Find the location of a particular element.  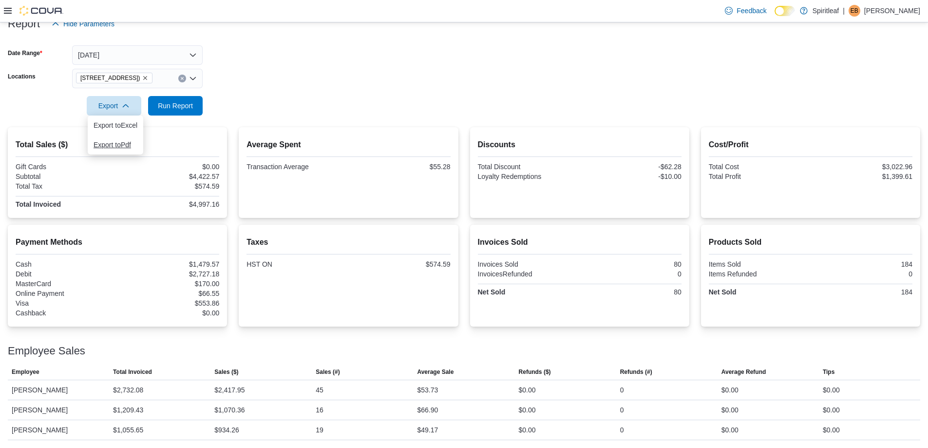

span: Refunds (#) is located at coordinates (636, 372).